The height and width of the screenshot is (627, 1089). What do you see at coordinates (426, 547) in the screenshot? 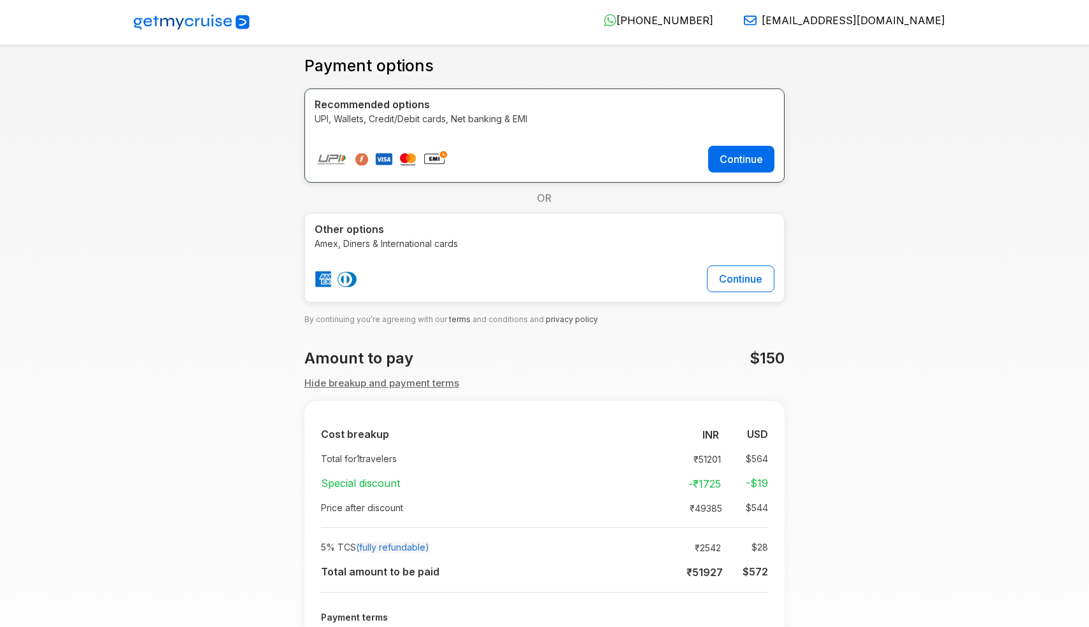
I see `td: 5% TCS` at bounding box center [426, 547].